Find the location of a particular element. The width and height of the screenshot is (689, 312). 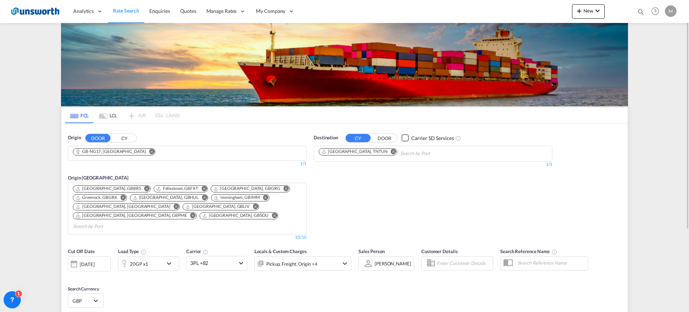

span: New is located at coordinates (588, 11).